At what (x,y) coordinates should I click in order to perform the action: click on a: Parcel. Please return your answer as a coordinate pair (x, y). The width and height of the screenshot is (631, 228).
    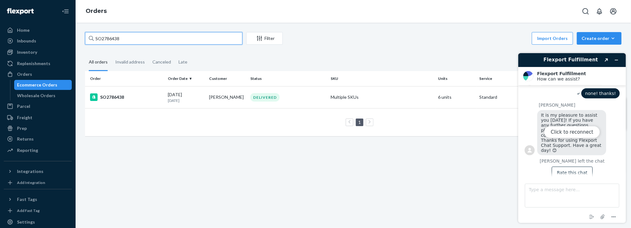
    Looking at the image, I should click on (38, 106).